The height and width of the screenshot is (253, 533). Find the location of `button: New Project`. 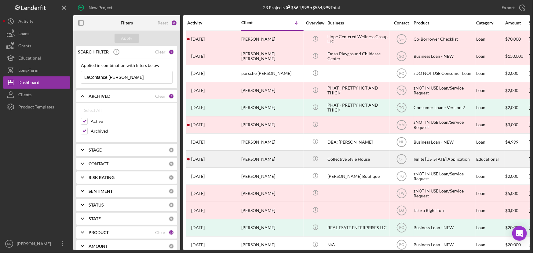

button: New Project is located at coordinates (96, 8).